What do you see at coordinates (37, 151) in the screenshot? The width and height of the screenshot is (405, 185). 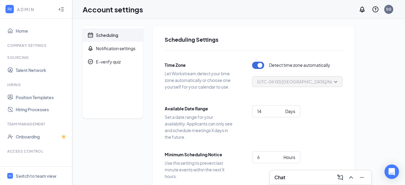 I see `div: Access control` at bounding box center [37, 151].